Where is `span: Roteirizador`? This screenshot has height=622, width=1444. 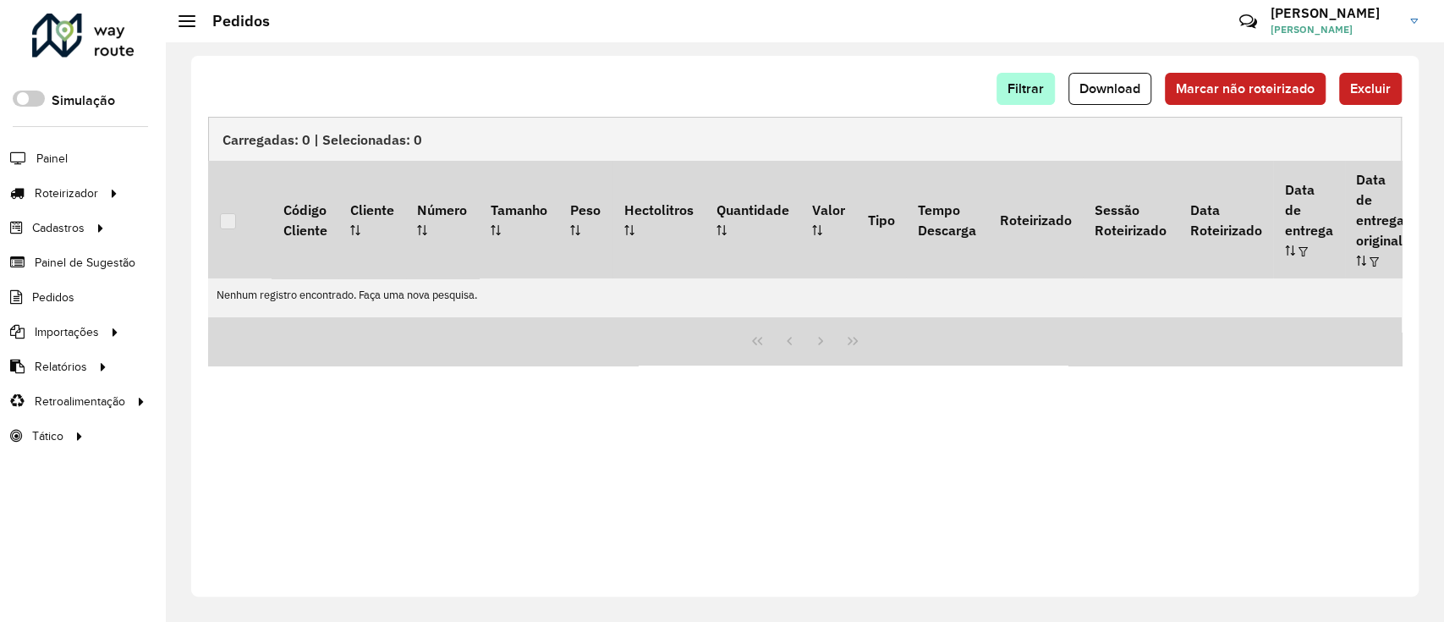
span: Roteirizador is located at coordinates (66, 193).